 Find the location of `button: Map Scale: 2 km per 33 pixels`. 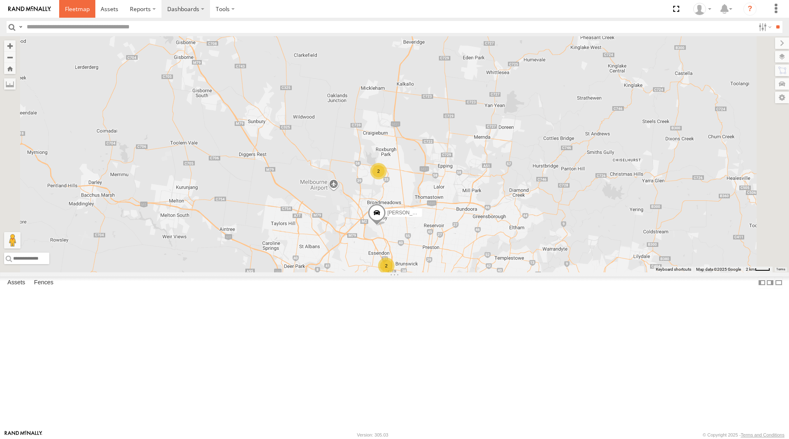

button: Map Scale: 2 km per 33 pixels is located at coordinates (758, 269).